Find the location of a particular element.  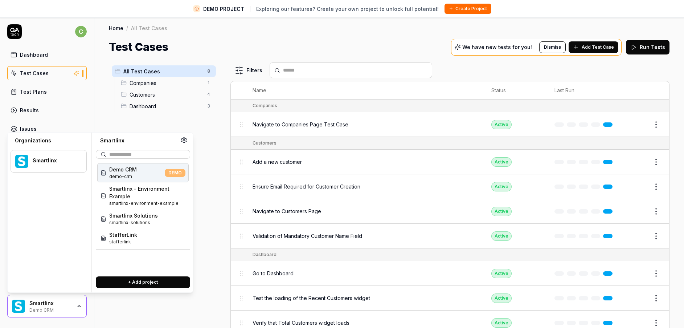

div: All Test Cases is located at coordinates (149, 28).